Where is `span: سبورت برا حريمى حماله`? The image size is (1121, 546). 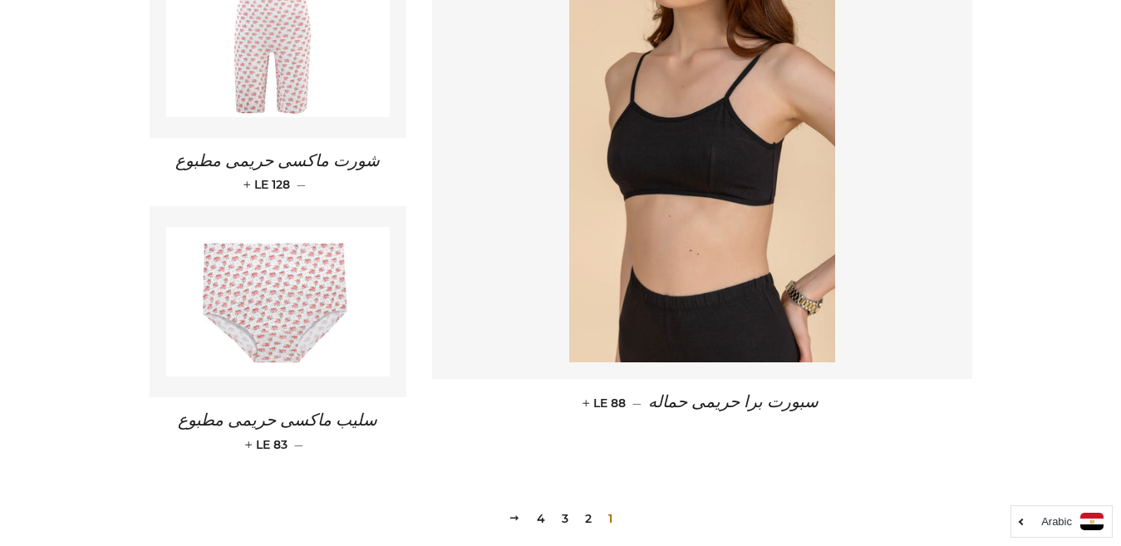
span: سبورت برا حريمى حماله is located at coordinates (733, 402).